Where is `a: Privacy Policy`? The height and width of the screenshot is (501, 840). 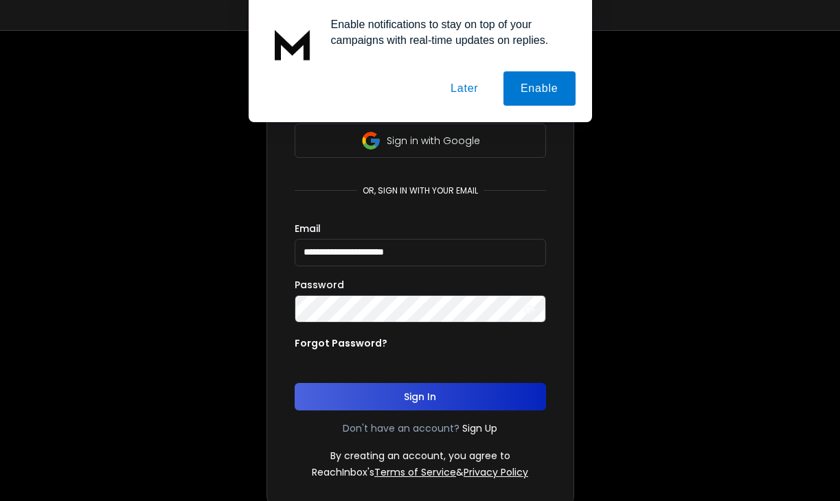
a: Privacy Policy is located at coordinates (496, 472).